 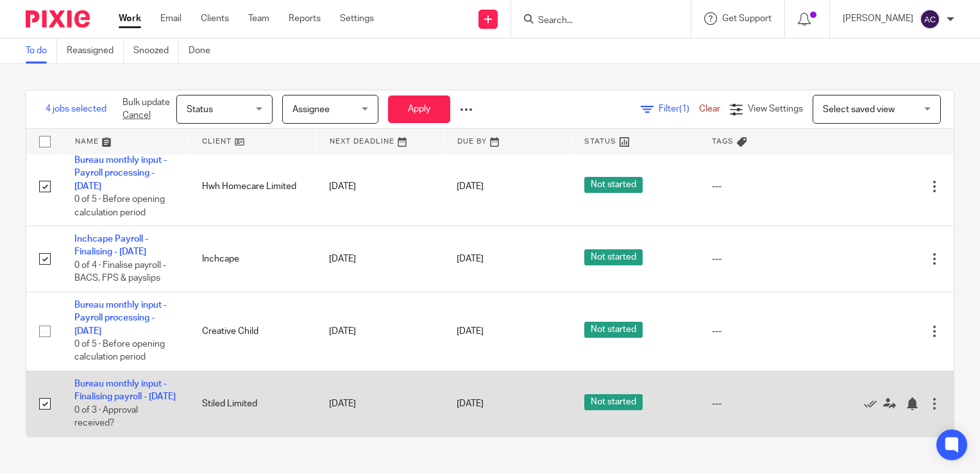 I want to click on a: Snoozed, so click(x=156, y=51).